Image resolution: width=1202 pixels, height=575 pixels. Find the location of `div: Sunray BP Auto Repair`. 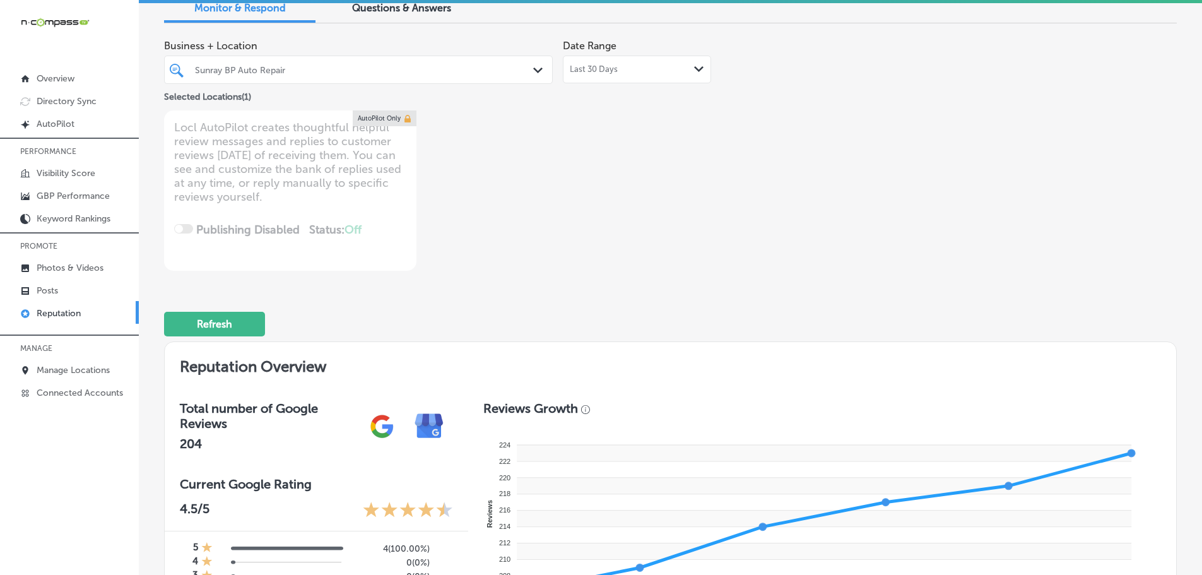

div: Sunray BP Auto Repair is located at coordinates (365, 69).